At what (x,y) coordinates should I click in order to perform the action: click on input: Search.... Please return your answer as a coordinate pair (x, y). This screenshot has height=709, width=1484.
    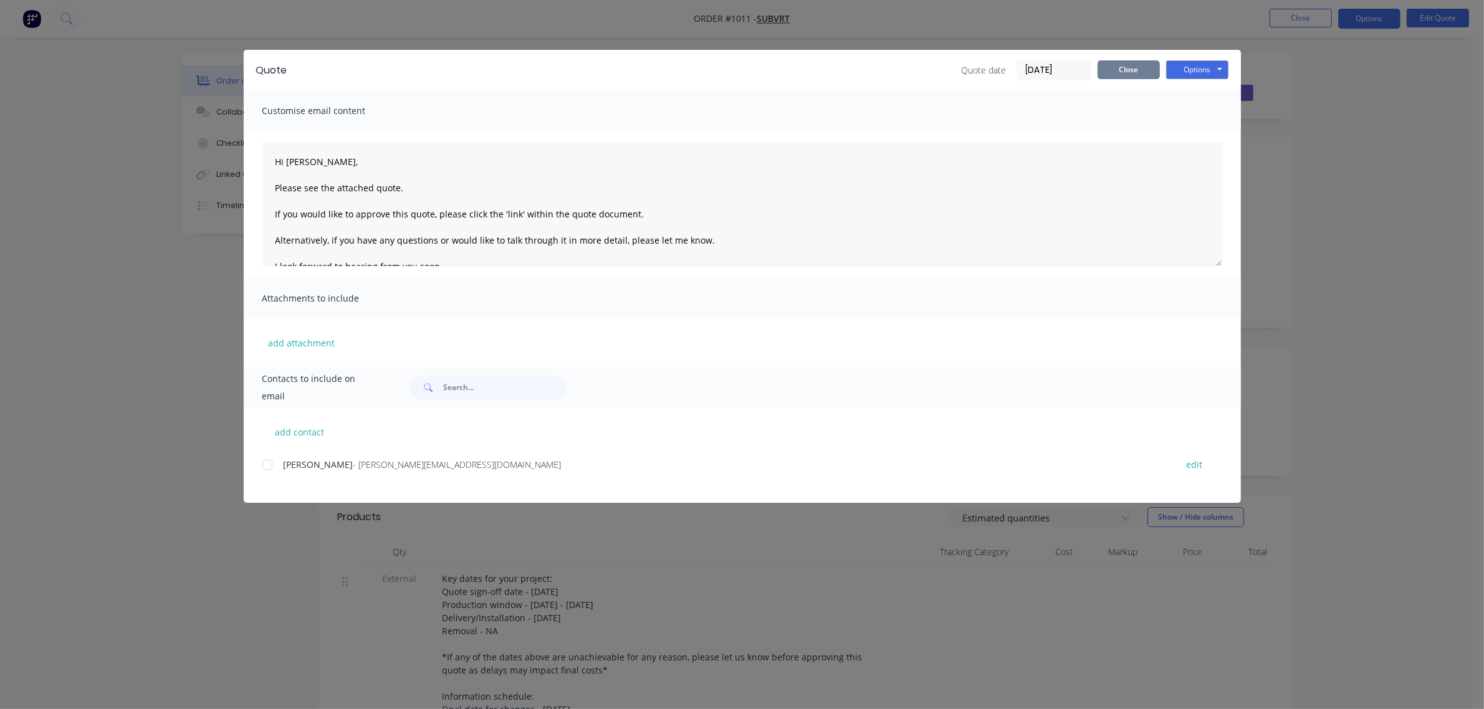
    Looking at the image, I should click on (505, 388).